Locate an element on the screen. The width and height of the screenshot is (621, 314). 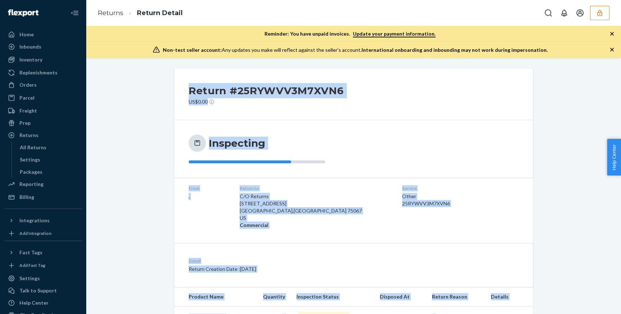
a: Inventory is located at coordinates (43, 60).